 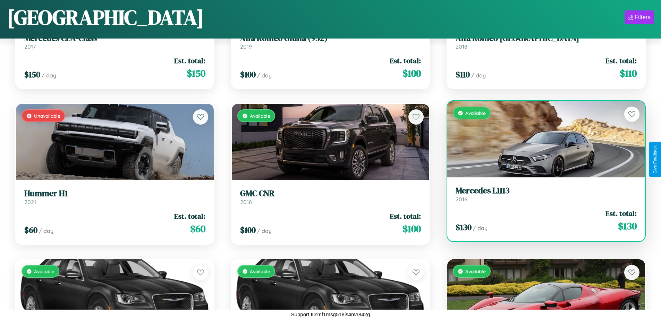 I want to click on a: Mercedes L11132016, so click(x=546, y=194).